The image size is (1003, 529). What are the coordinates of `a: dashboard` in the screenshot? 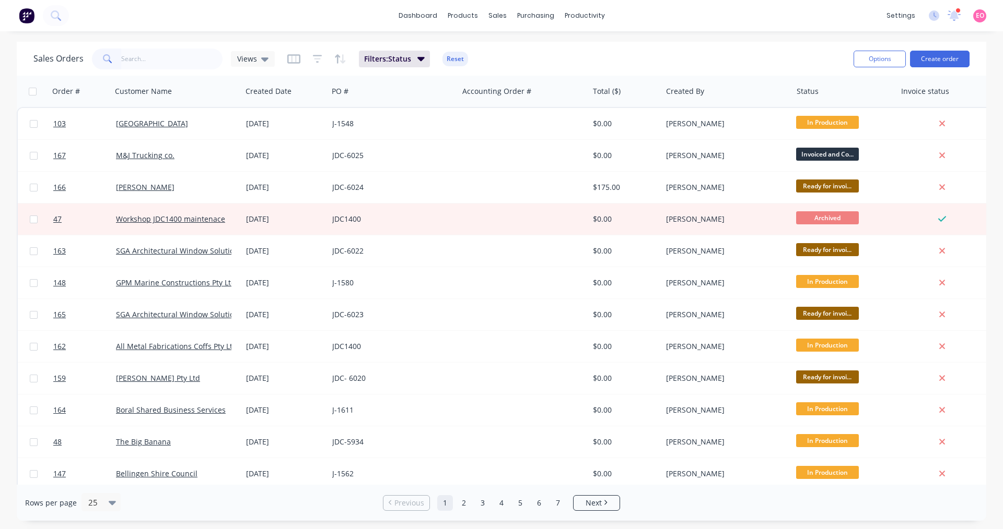 It's located at (418, 16).